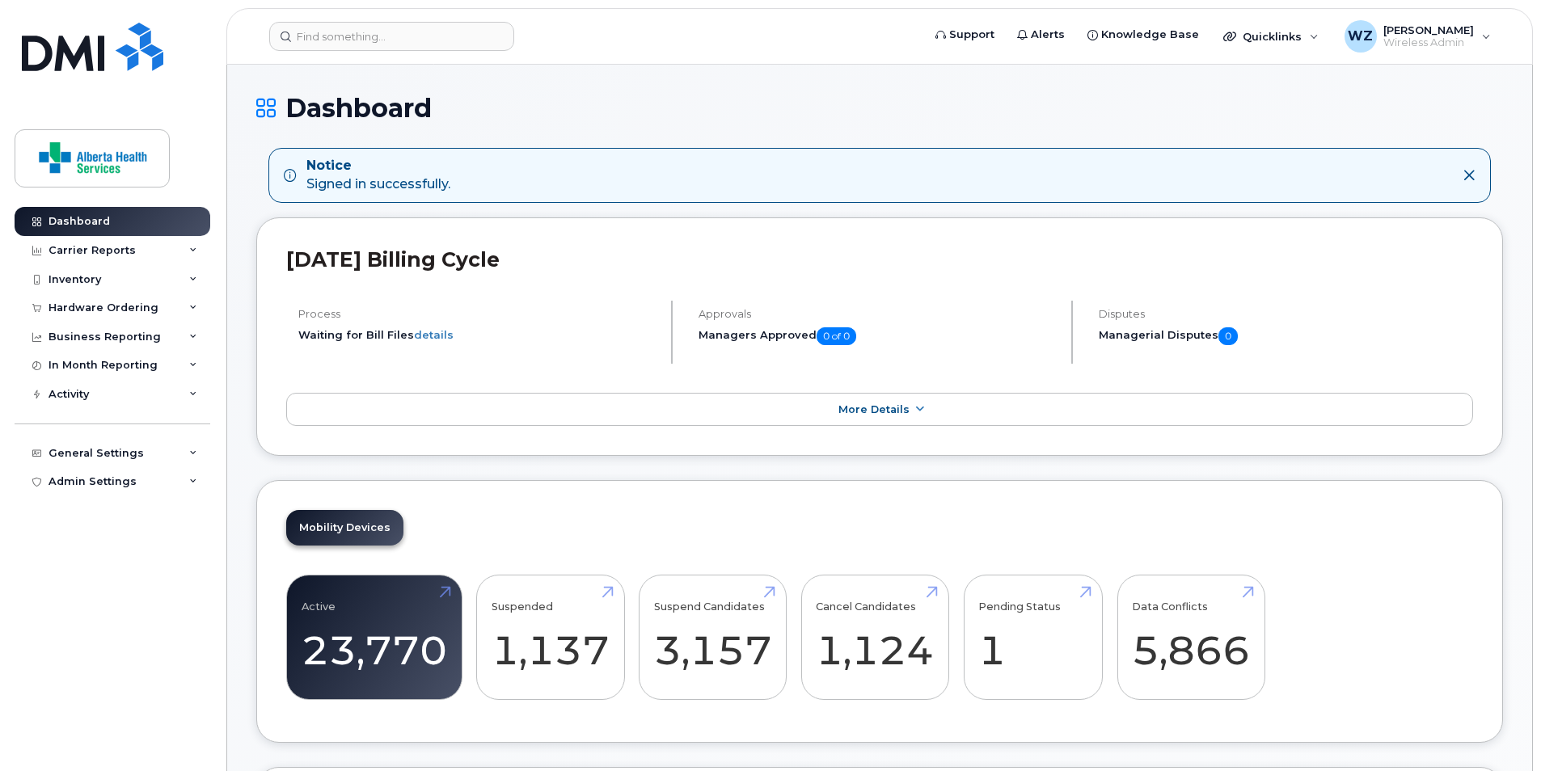 This screenshot has height=771, width=1541. What do you see at coordinates (874, 409) in the screenshot?
I see `span: More Details` at bounding box center [874, 409].